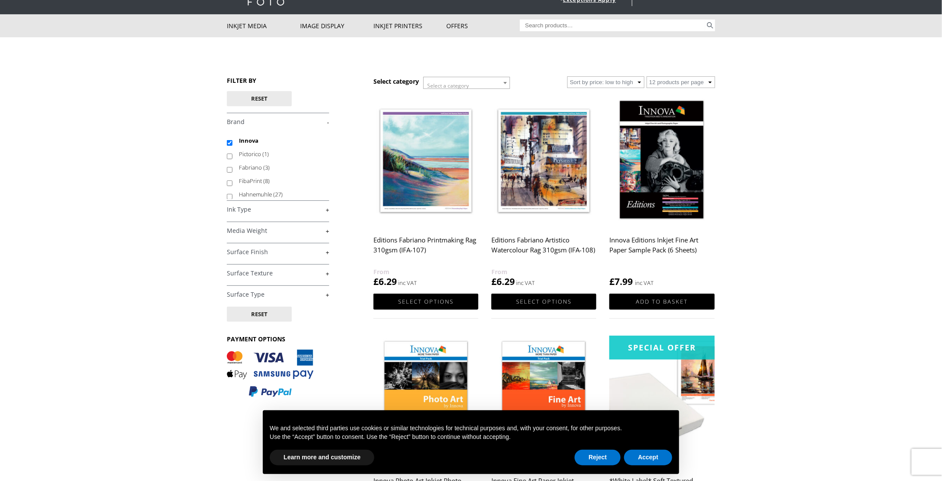  I want to click on span: Select a category, so click(448, 85).